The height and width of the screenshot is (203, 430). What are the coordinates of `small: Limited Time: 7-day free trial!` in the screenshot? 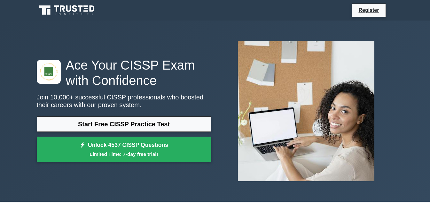 It's located at (124, 154).